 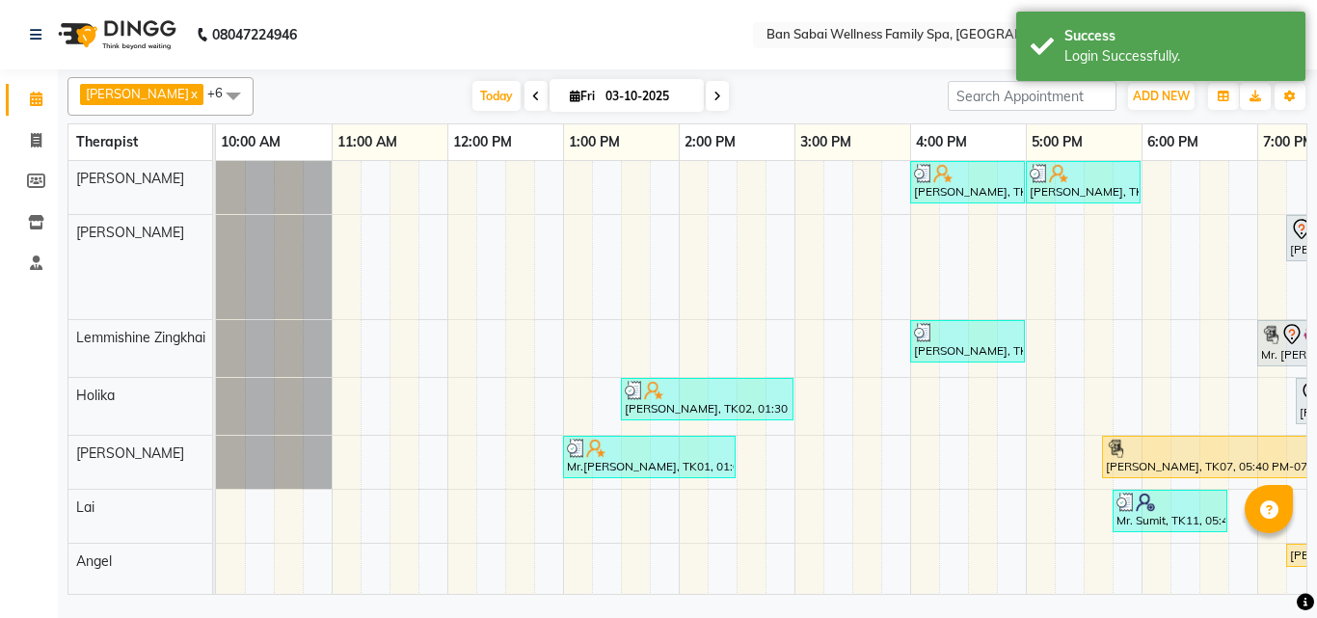 What do you see at coordinates (107, 142) in the screenshot?
I see `span: Therapist` at bounding box center [107, 142].